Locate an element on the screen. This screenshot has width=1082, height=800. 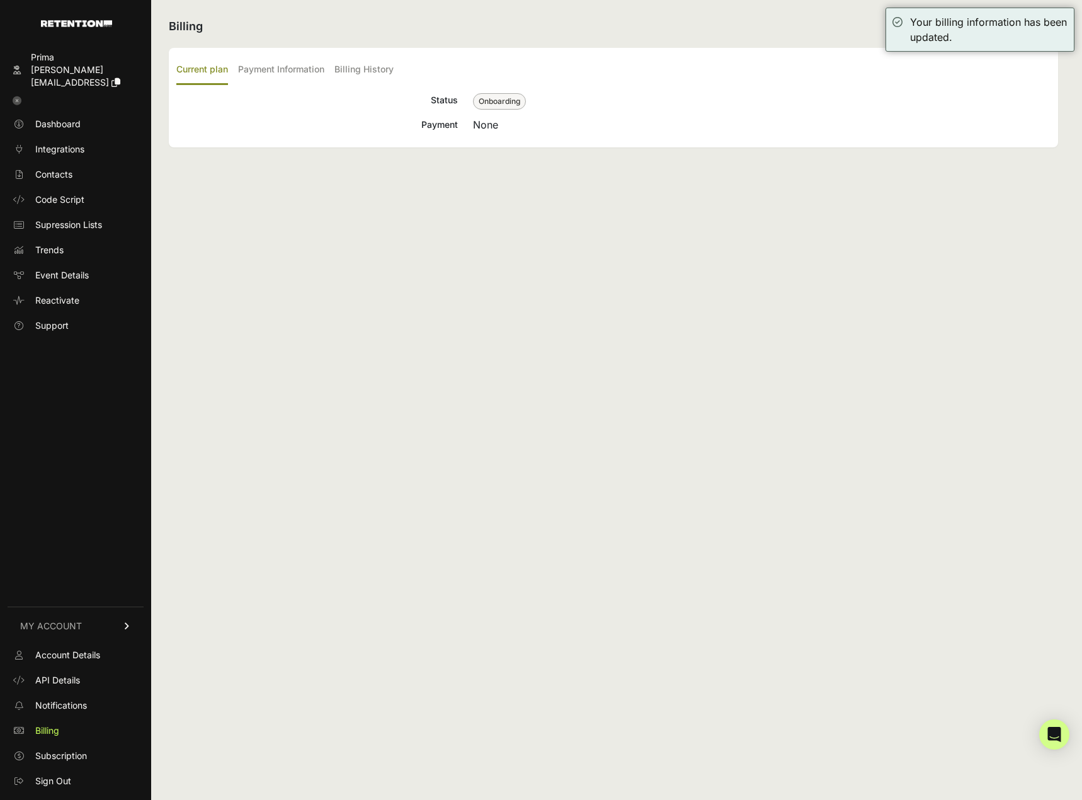
h2: Billing is located at coordinates (614, 26).